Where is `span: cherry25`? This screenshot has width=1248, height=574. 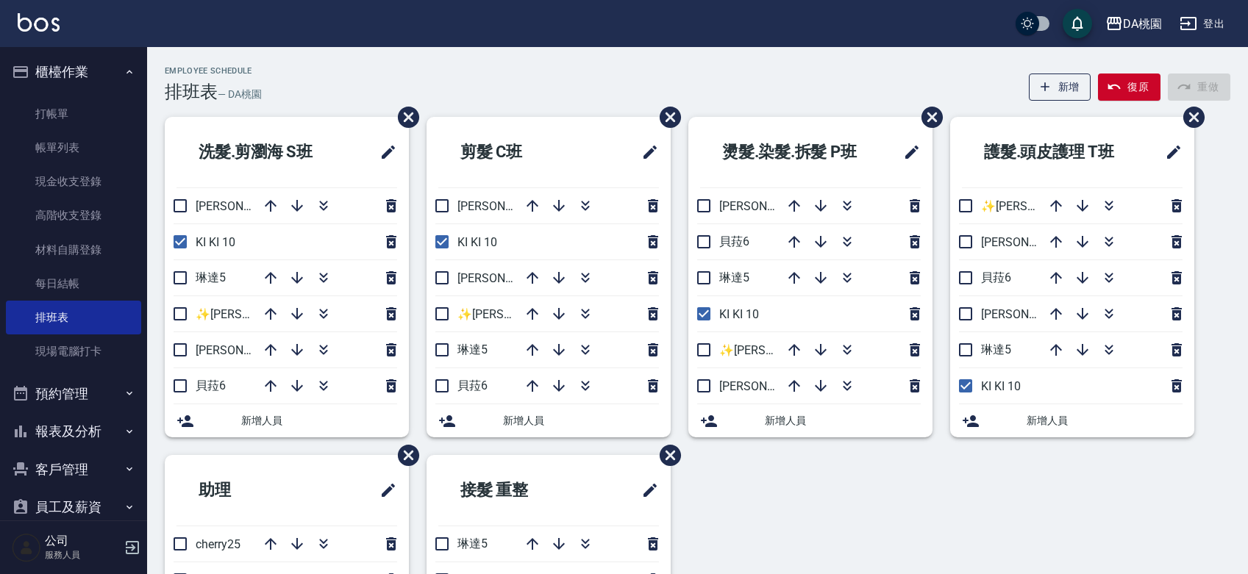 span: cherry25 is located at coordinates (218, 544).